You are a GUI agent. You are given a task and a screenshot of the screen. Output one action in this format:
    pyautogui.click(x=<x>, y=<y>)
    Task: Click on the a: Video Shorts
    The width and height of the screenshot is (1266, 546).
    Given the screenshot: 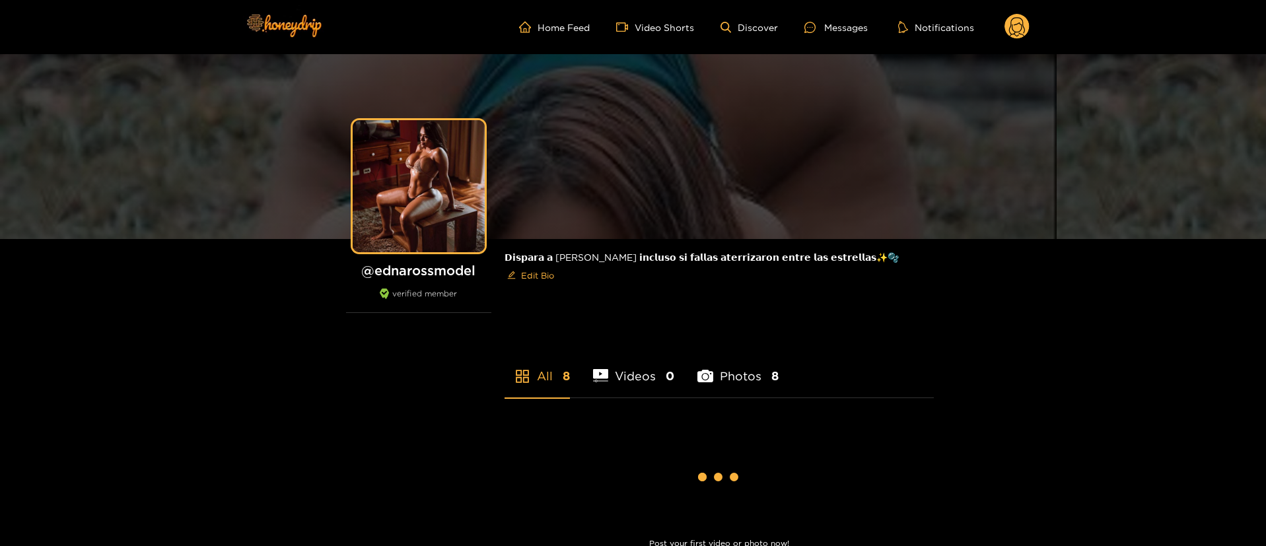 What is the action you would take?
    pyautogui.click(x=655, y=27)
    